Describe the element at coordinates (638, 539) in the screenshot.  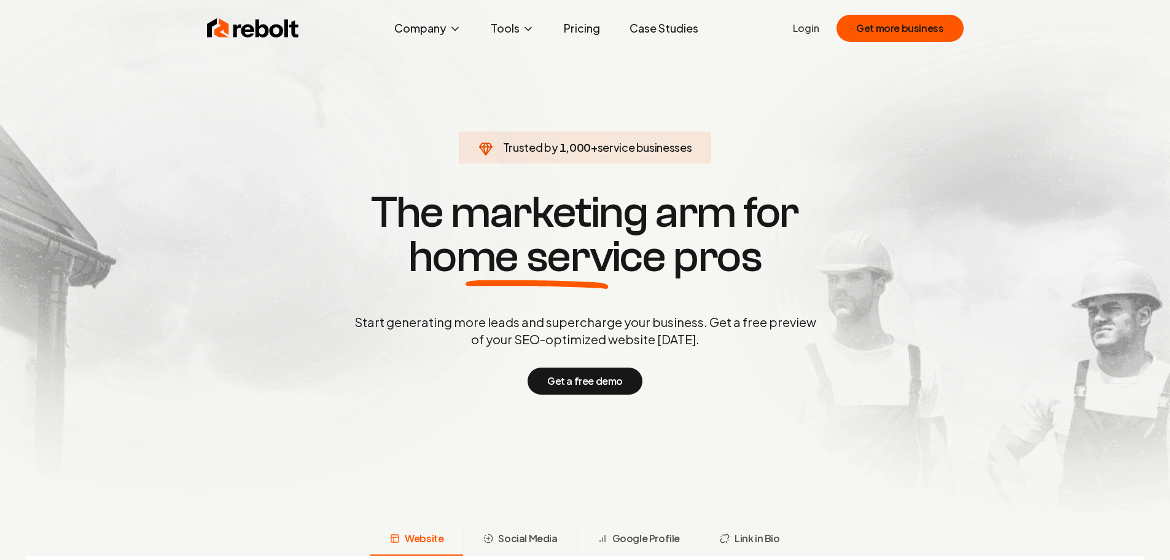
I see `button: Google Profile` at that location.